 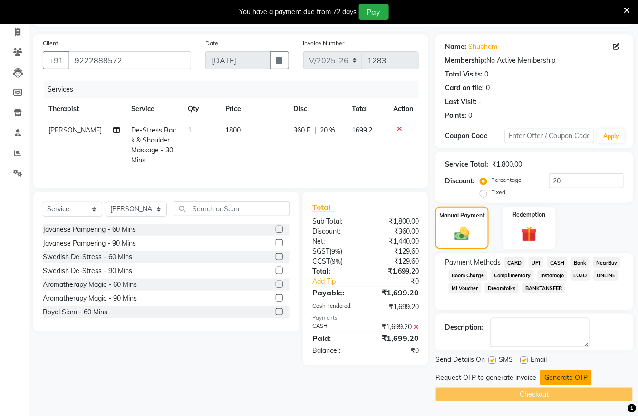 What do you see at coordinates (463, 74) in the screenshot?
I see `div: Total Visits:` at bounding box center [463, 74].